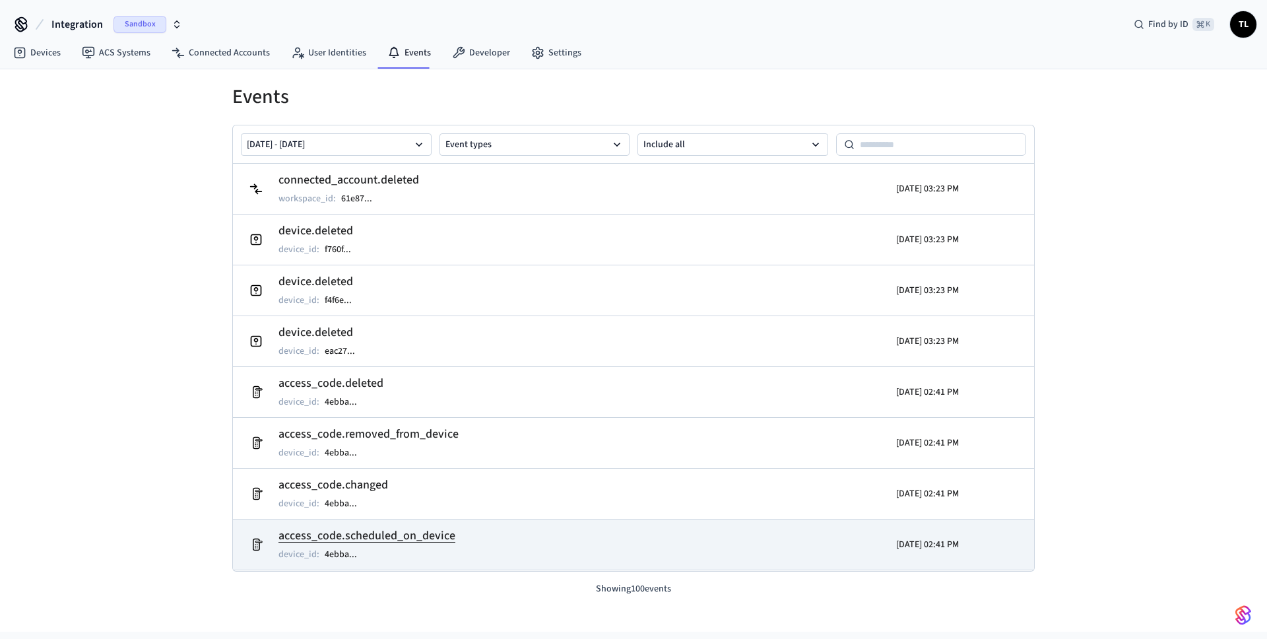 This screenshot has height=639, width=1267. I want to click on span: TL, so click(1243, 24).